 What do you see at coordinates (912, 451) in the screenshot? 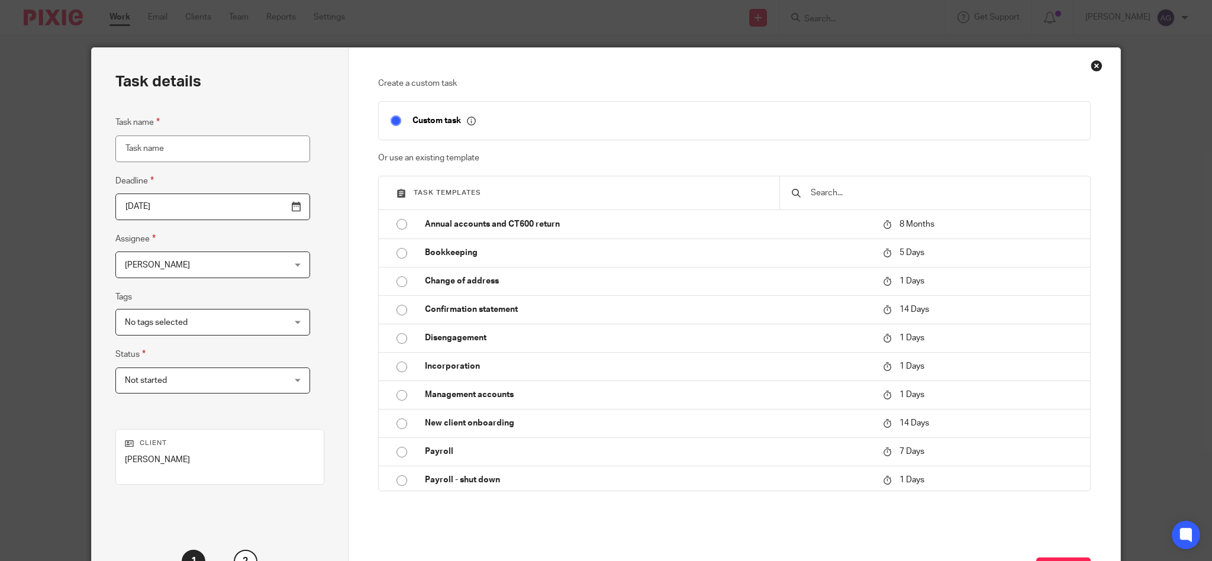
I see `span: 7 Days` at bounding box center [912, 451].